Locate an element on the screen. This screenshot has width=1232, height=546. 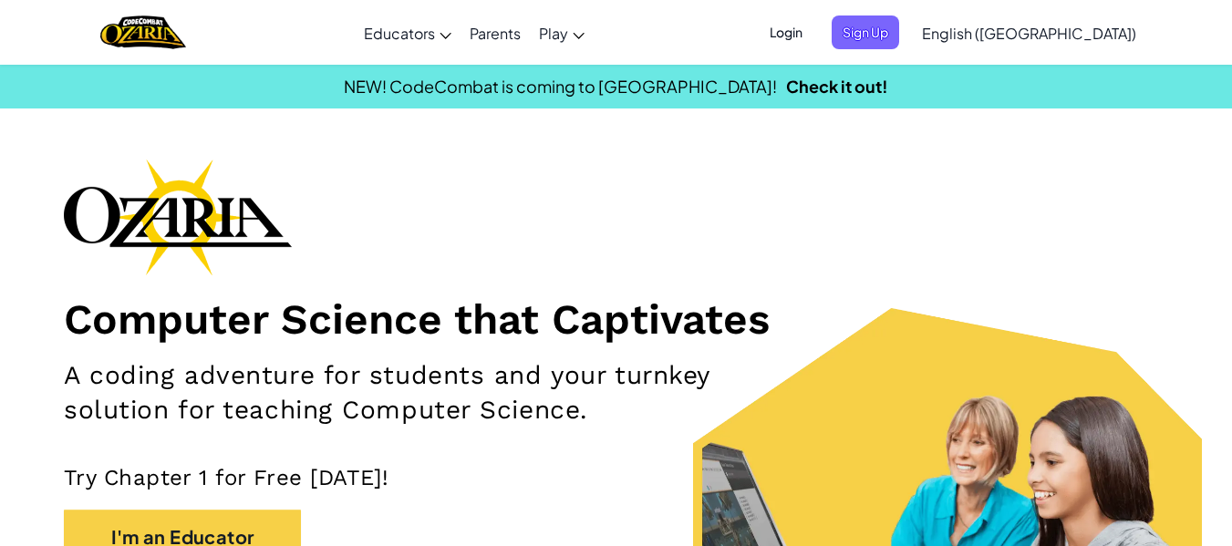
button: Login is located at coordinates (786, 32).